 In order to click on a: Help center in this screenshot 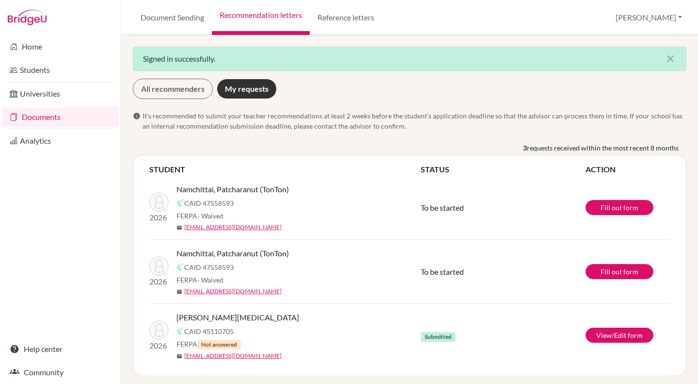, I will do `click(60, 349)`.